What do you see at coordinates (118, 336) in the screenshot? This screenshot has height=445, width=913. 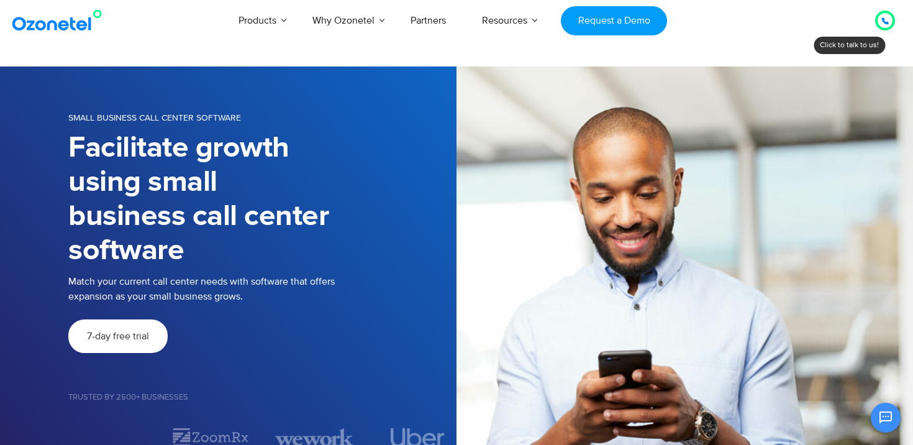 I see `span: 7-day free trial` at bounding box center [118, 336].